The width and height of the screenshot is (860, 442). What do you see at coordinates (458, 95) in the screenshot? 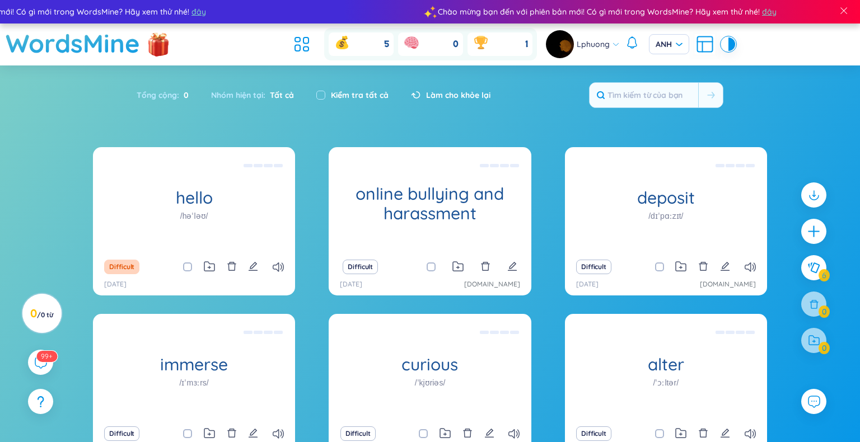
I see `font: Làm cho khỏe lại` at bounding box center [458, 95].